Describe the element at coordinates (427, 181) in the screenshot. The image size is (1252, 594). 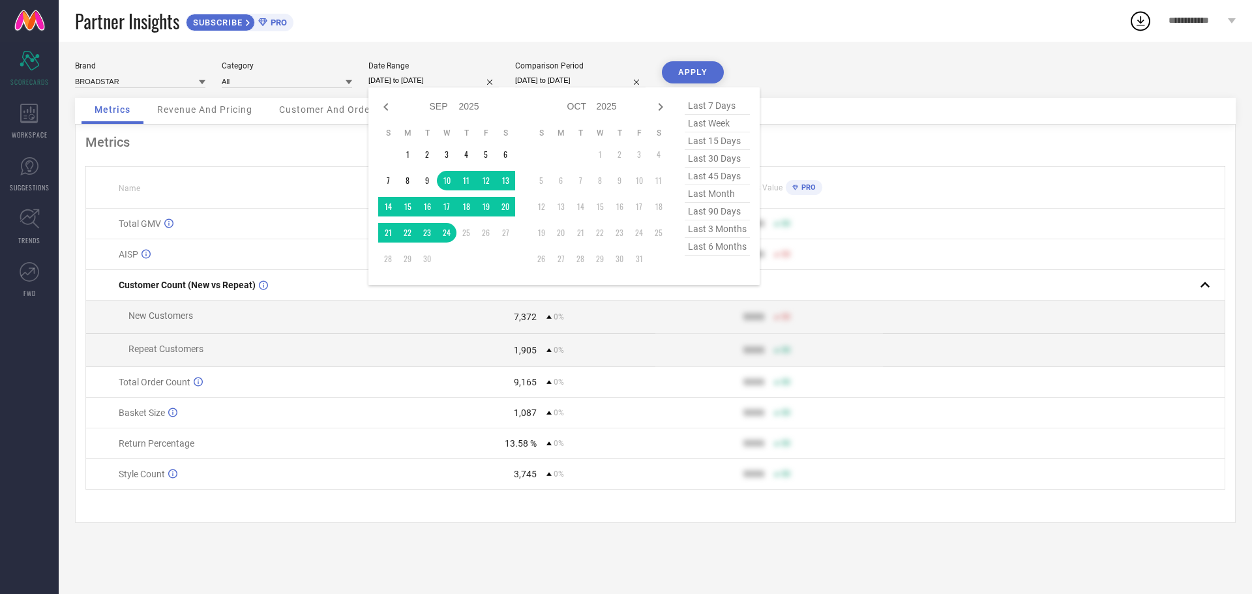
I see `td: Tue Sep 09 2025` at that location.